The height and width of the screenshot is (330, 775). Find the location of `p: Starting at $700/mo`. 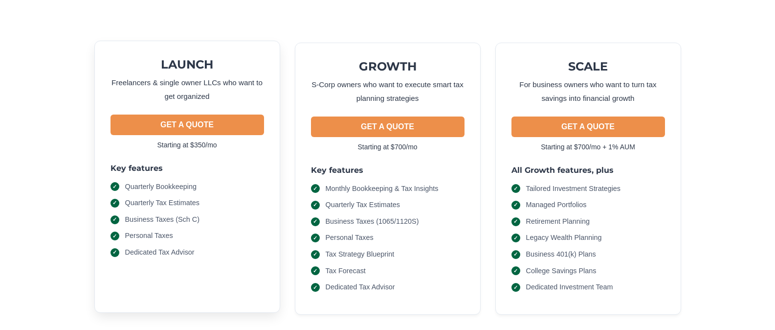

p: Starting at $700/mo is located at coordinates (388, 147).